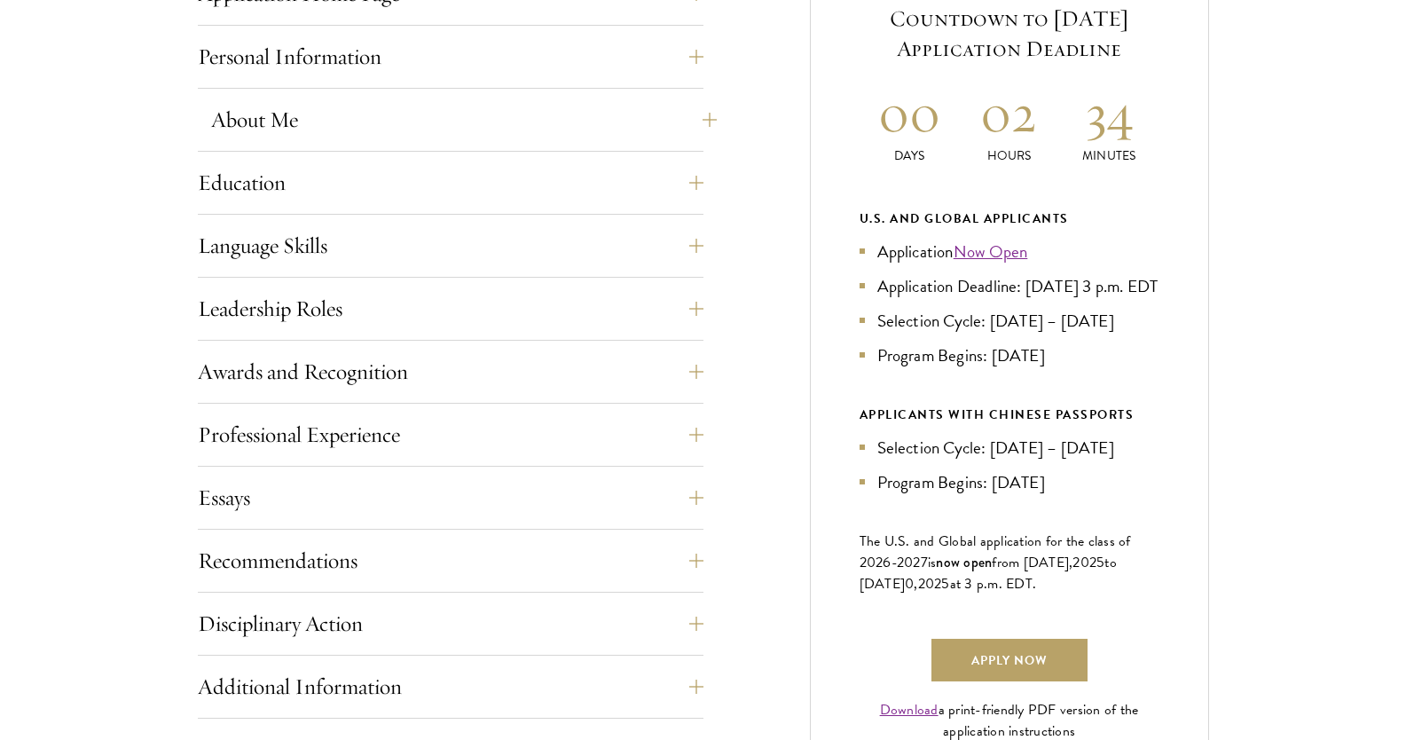 This screenshot has height=740, width=1406. I want to click on button: Recommendations, so click(451, 561).